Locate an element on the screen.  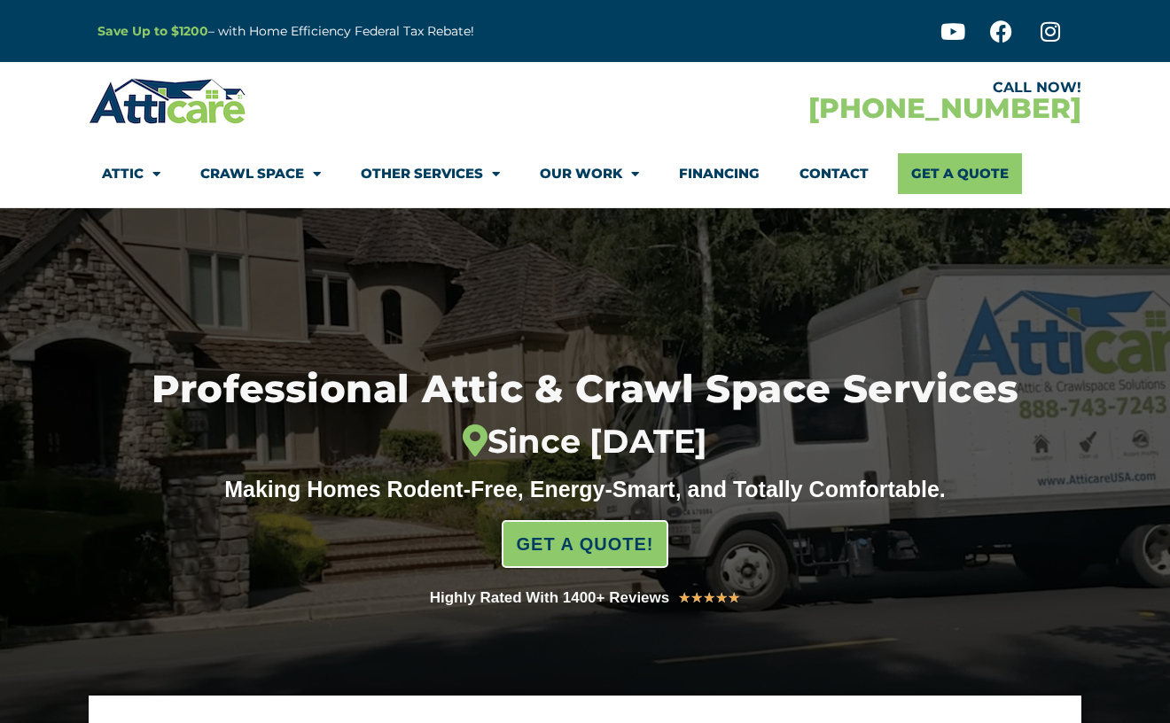
a: Crawl Space is located at coordinates (261, 174).